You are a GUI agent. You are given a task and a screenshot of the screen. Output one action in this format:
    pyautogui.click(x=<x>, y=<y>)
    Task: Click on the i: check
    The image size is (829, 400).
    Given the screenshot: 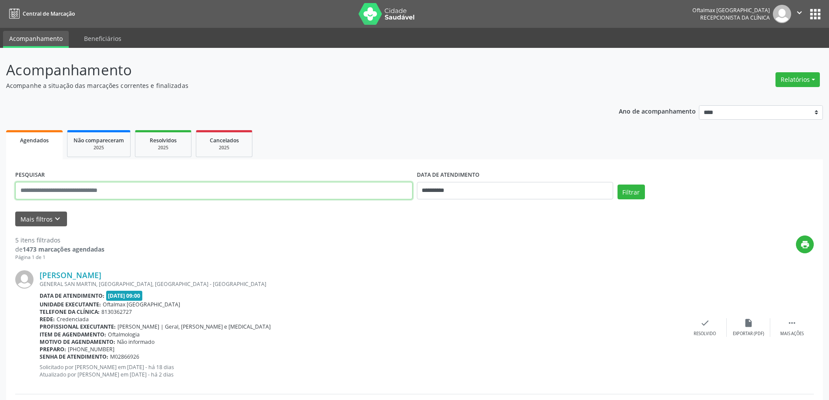 What is the action you would take?
    pyautogui.click(x=705, y=323)
    